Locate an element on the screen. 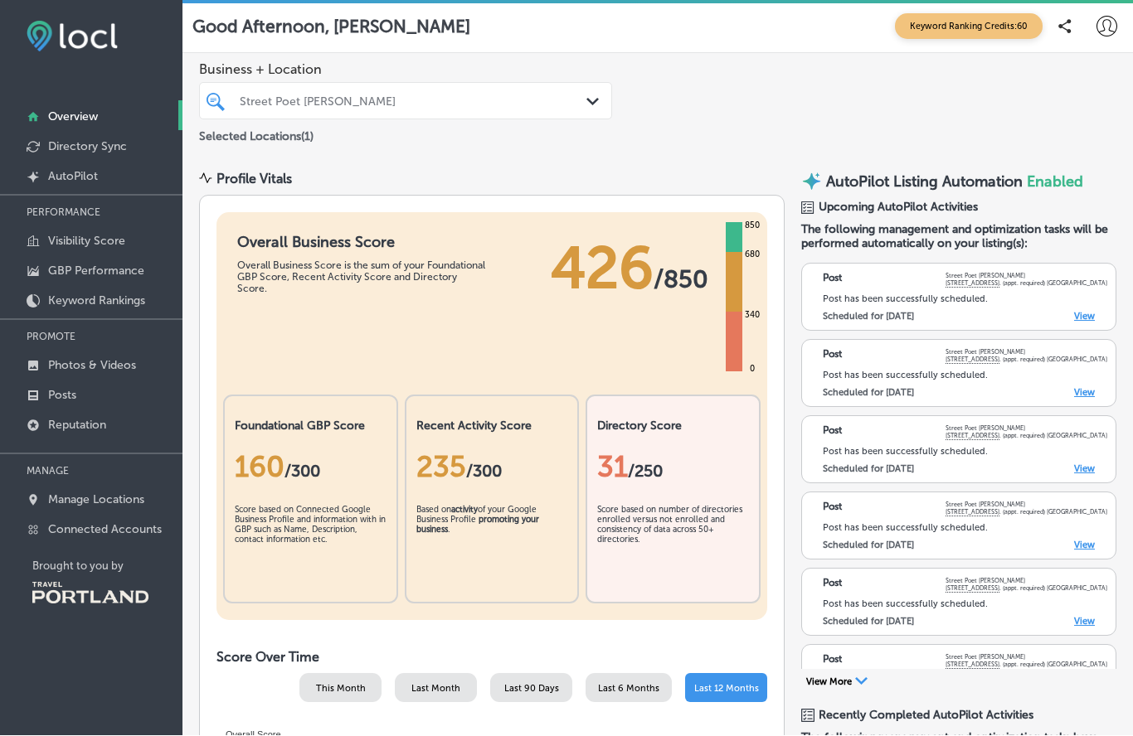  span: /300 is located at coordinates (483, 472).